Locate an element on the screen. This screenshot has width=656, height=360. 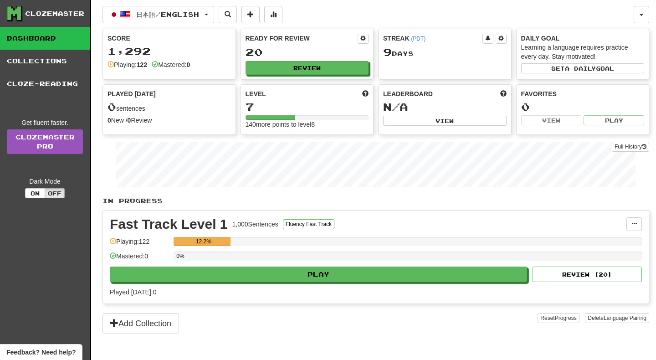
button: Review is located at coordinates (307, 68).